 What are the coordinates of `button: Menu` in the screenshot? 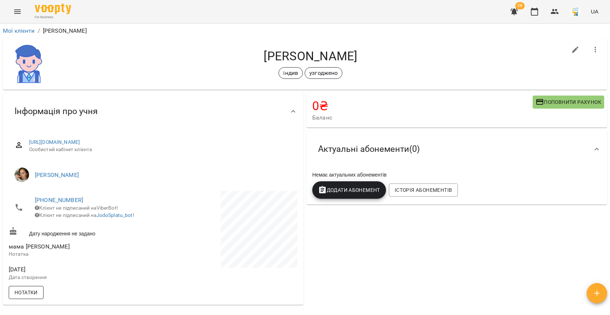 It's located at (17, 12).